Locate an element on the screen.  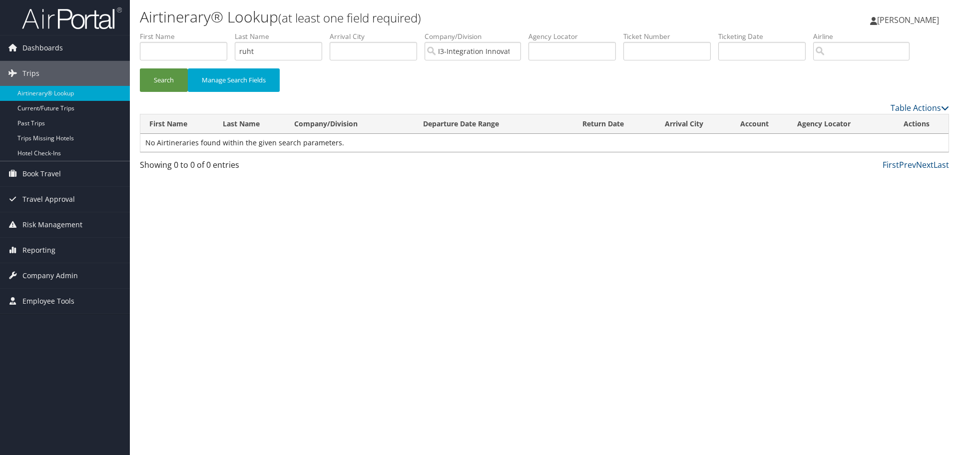
a: Last is located at coordinates (941, 165).